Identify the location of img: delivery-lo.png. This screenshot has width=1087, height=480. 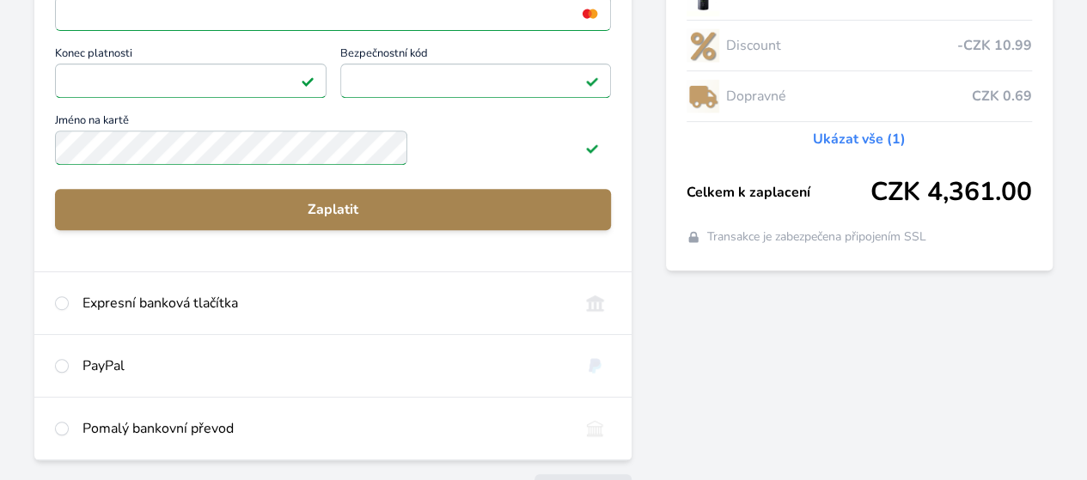
(703, 96).